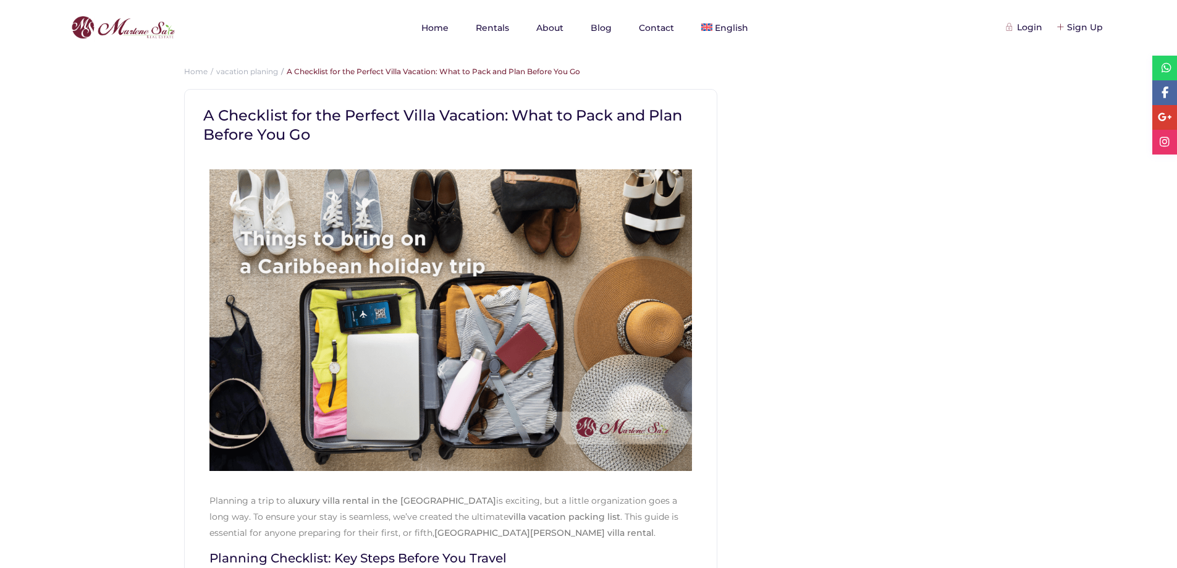  Describe the element at coordinates (732, 28) in the screenshot. I see `span: English` at that location.